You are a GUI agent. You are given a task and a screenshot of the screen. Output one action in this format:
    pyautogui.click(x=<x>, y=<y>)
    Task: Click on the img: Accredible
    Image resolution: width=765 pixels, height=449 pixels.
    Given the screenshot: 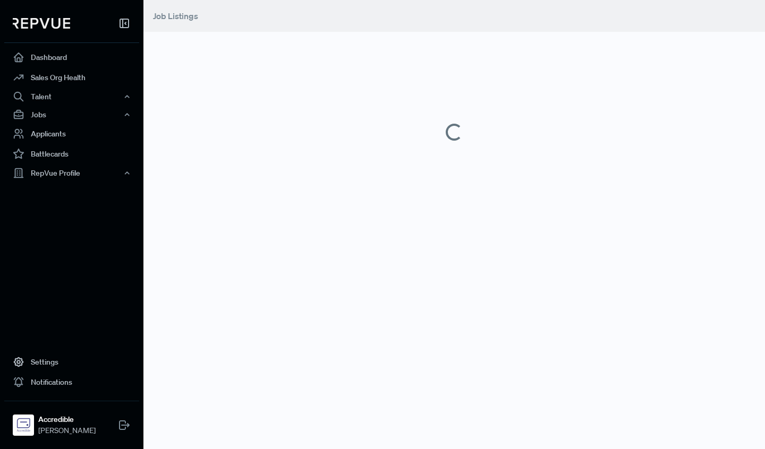 What is the action you would take?
    pyautogui.click(x=23, y=425)
    